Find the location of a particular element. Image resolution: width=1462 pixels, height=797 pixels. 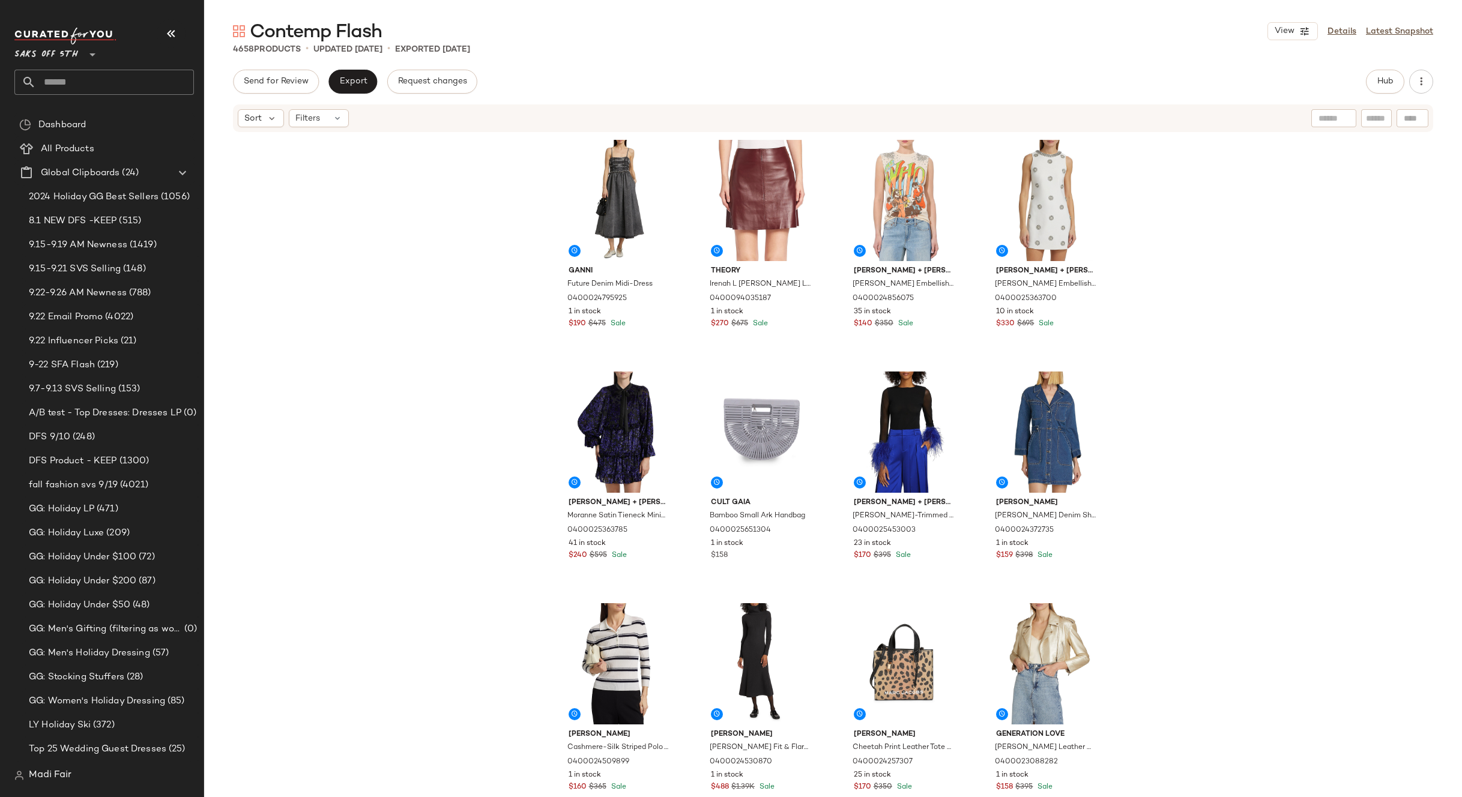

span: LY Holiday Ski is located at coordinates (59, 725).